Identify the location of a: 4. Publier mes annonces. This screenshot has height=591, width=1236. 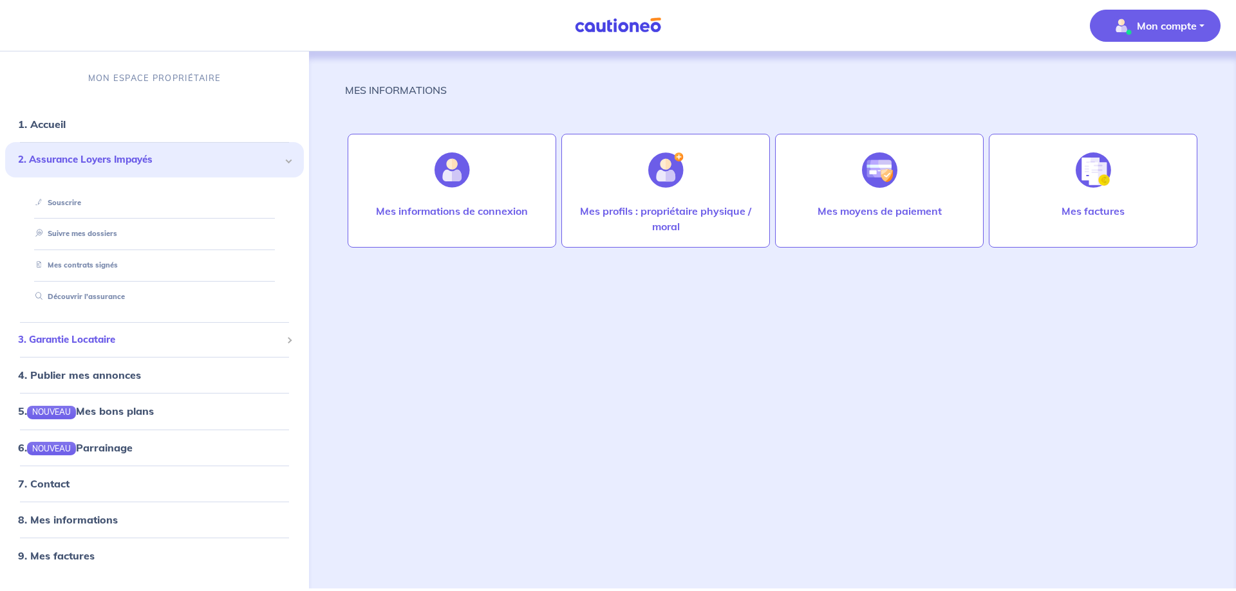
(79, 375).